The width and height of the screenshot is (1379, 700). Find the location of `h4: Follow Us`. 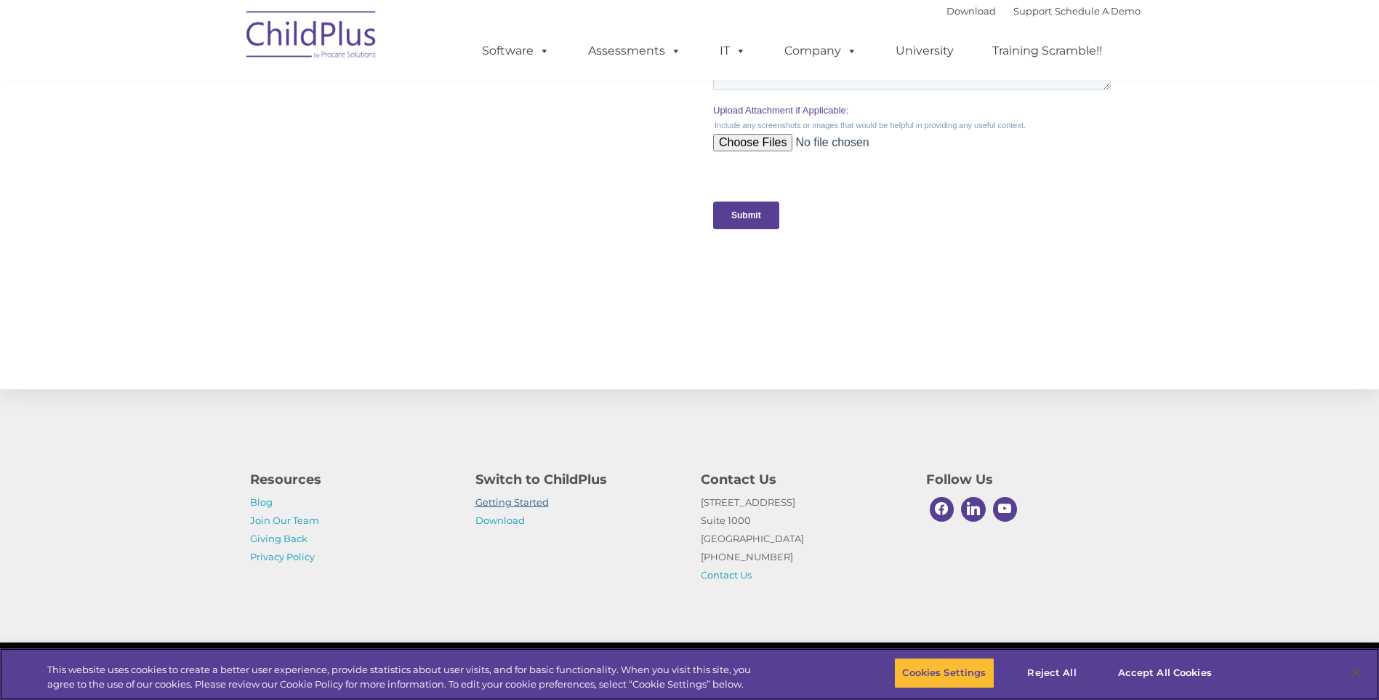

h4: Follow Us is located at coordinates (1028, 479).